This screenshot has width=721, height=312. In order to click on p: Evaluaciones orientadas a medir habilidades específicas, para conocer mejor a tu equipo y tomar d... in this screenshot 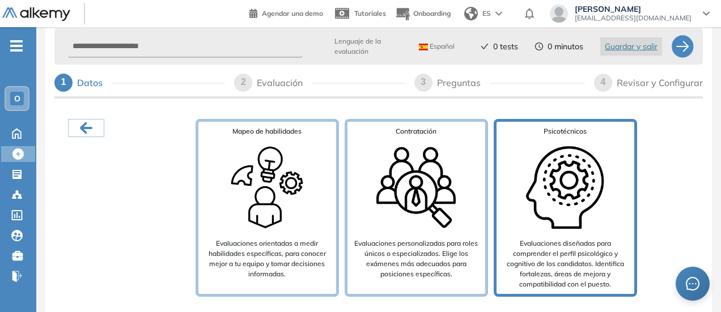, I will do `click(267, 259)`.